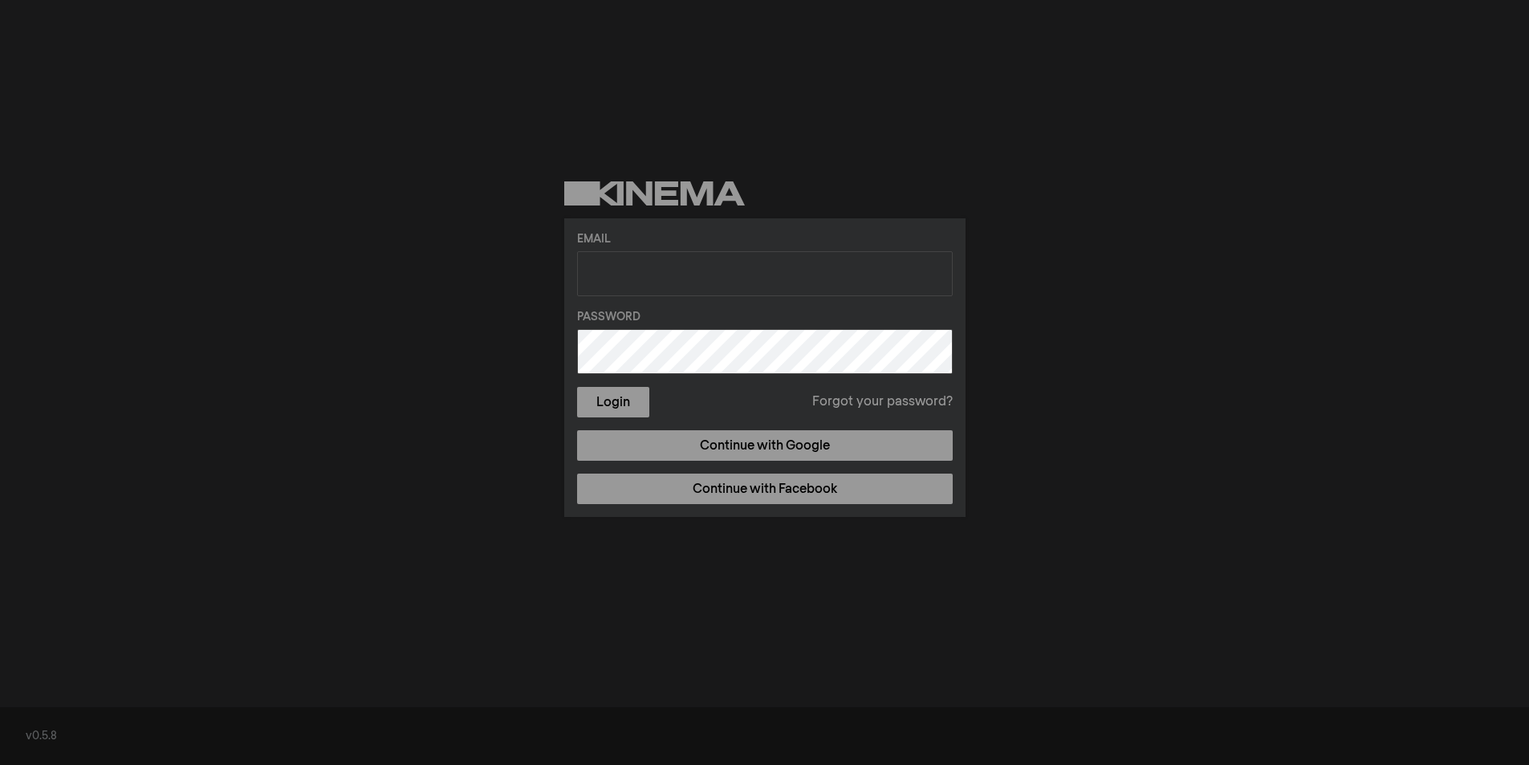 The width and height of the screenshot is (1529, 765). What do you see at coordinates (765, 239) in the screenshot?
I see `label: Email` at bounding box center [765, 239].